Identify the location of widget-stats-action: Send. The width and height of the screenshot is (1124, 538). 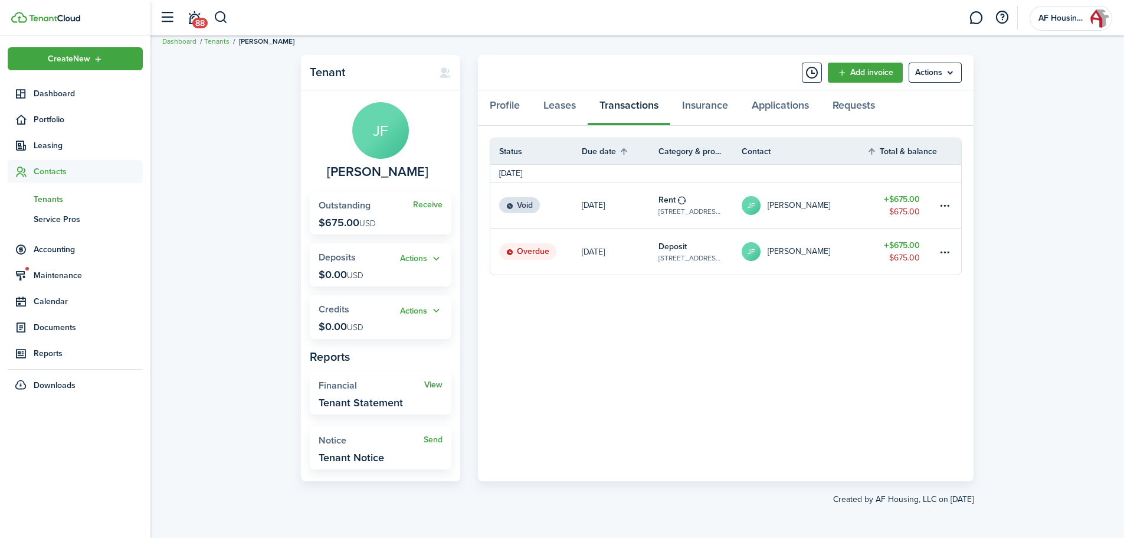
(433, 440).